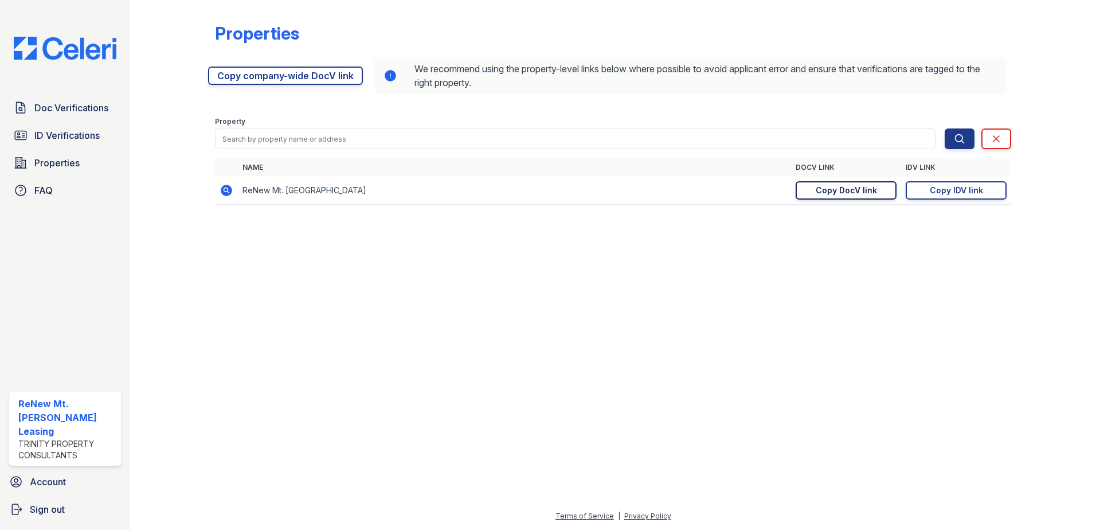  Describe the element at coordinates (585, 515) in the screenshot. I see `a: Terms of Service` at that location.